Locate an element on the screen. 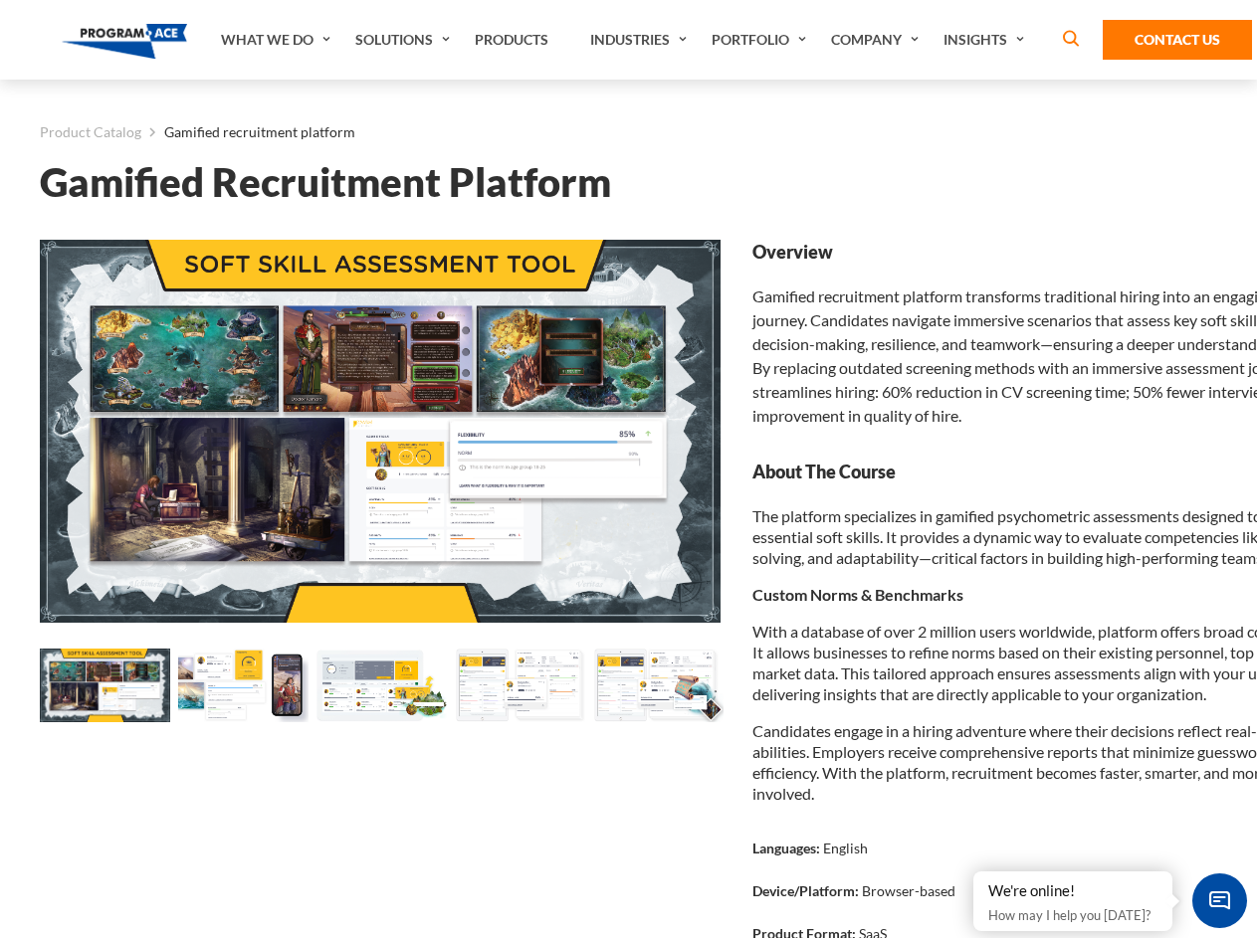 Image resolution: width=1257 pixels, height=938 pixels. li: Gamified recruitment platform is located at coordinates (248, 132).